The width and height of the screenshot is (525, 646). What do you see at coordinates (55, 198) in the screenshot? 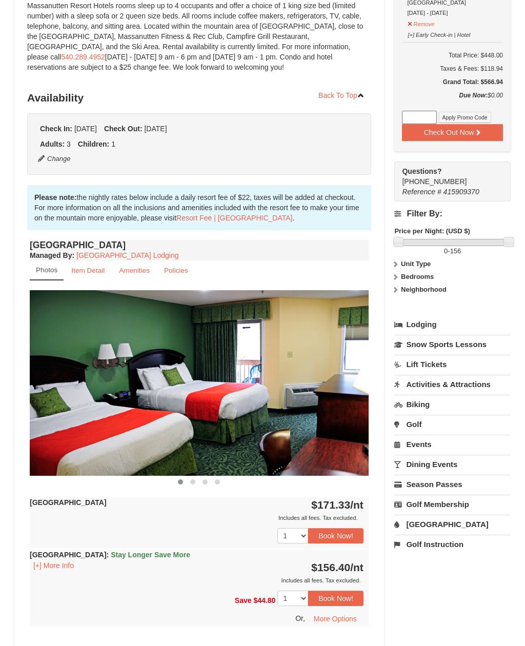
I see `strong: Please note:` at bounding box center [55, 198].